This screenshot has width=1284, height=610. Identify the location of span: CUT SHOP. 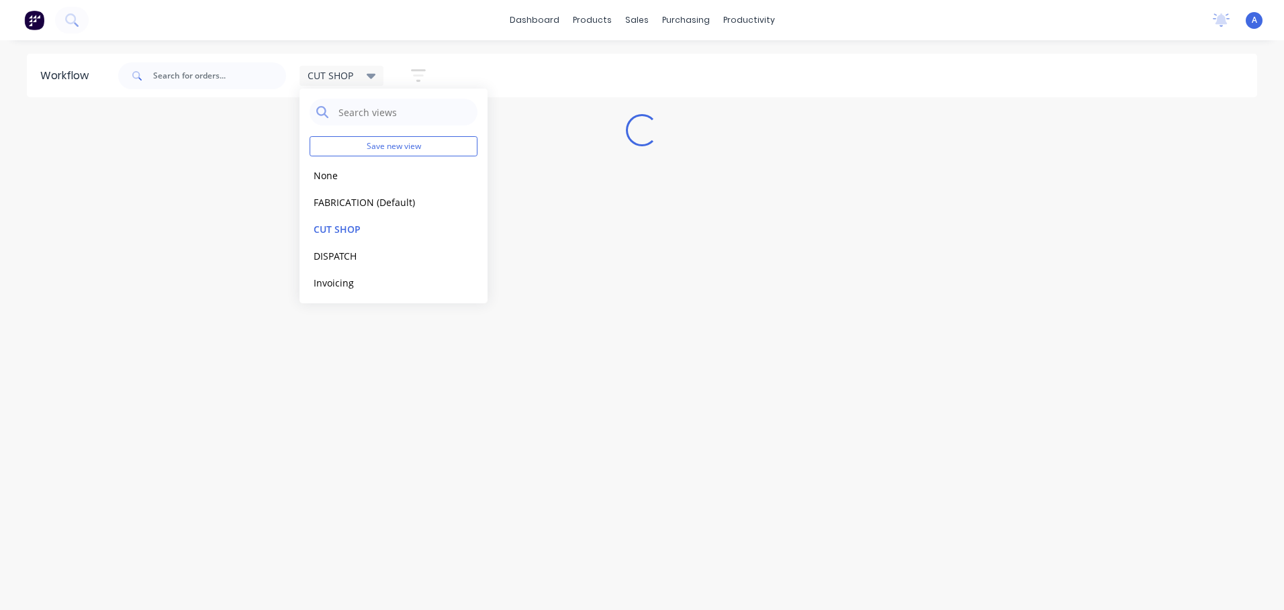
(330, 75).